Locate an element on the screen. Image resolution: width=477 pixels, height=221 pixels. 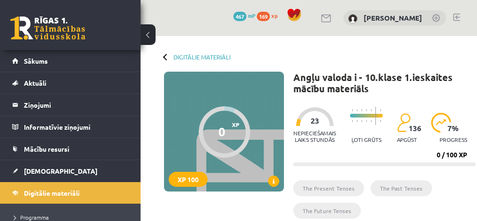
p: progress is located at coordinates (453, 140).